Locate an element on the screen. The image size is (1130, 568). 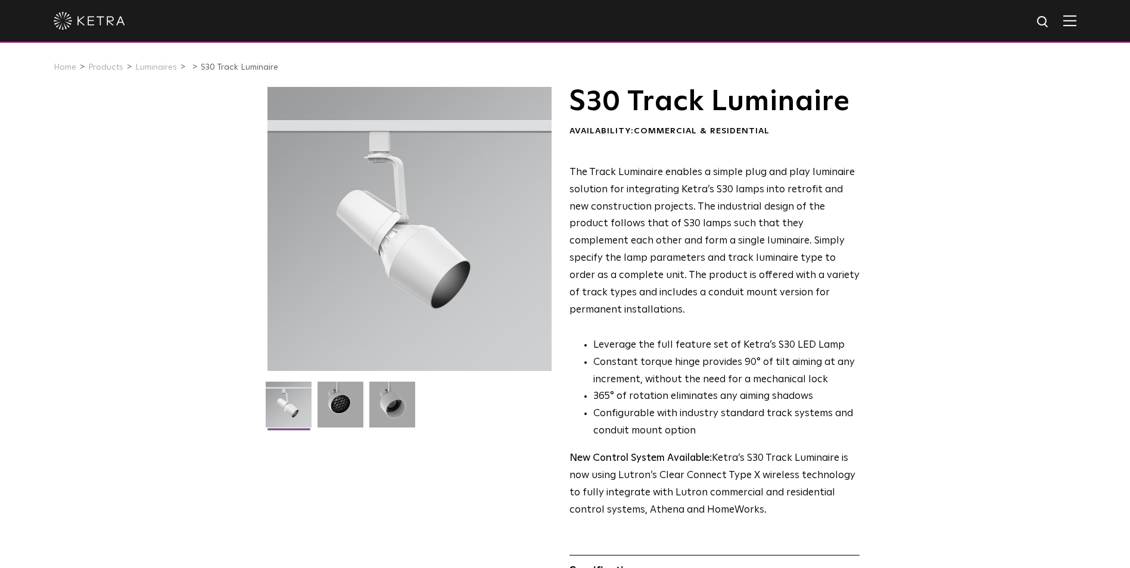
li: Configurable with industry standard track systems and conduit mount option is located at coordinates (726, 423).